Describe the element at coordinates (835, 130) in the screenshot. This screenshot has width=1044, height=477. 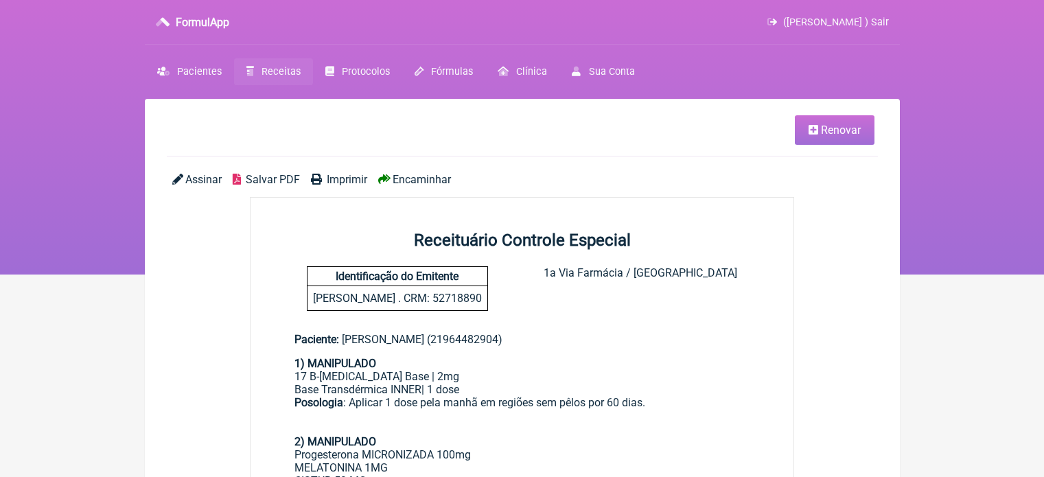
I see `a: Renovar` at that location.